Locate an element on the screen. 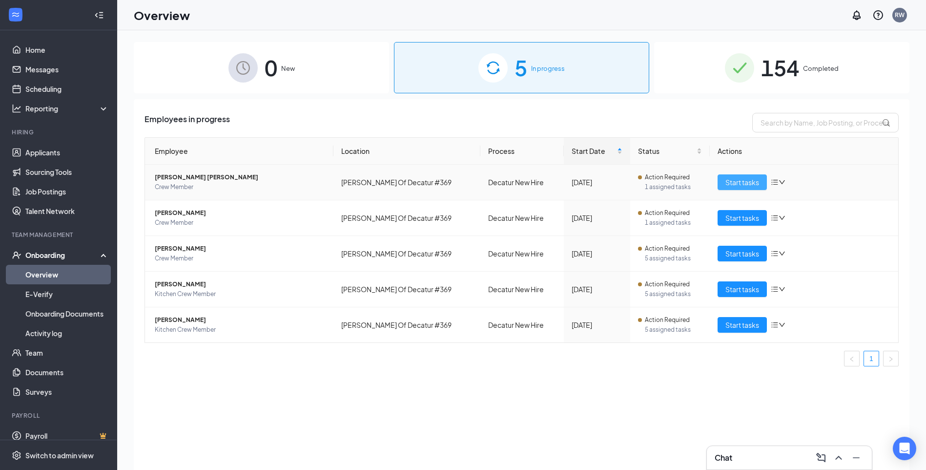 This screenshot has height=470, width=926. span: 0 is located at coordinates (271, 67).